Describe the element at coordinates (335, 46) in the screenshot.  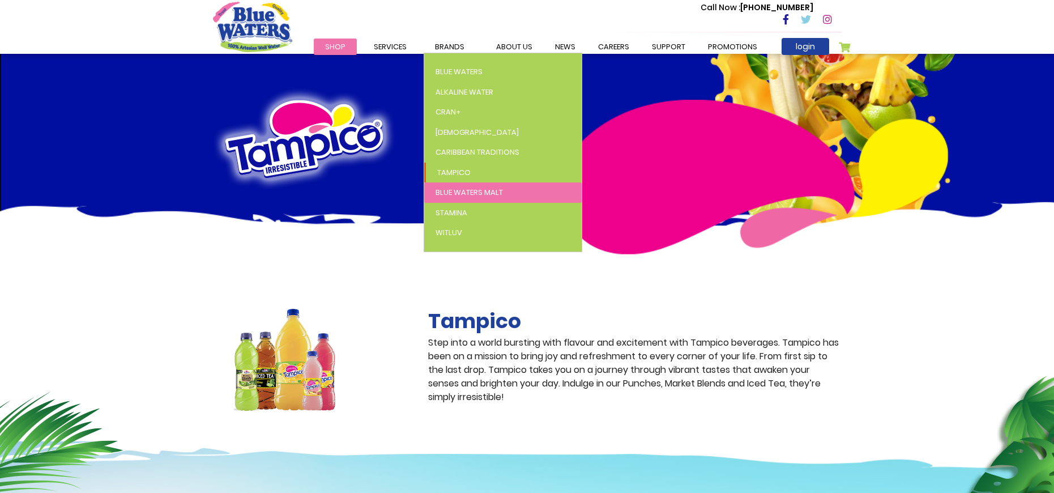
I see `span: Shop` at that location.